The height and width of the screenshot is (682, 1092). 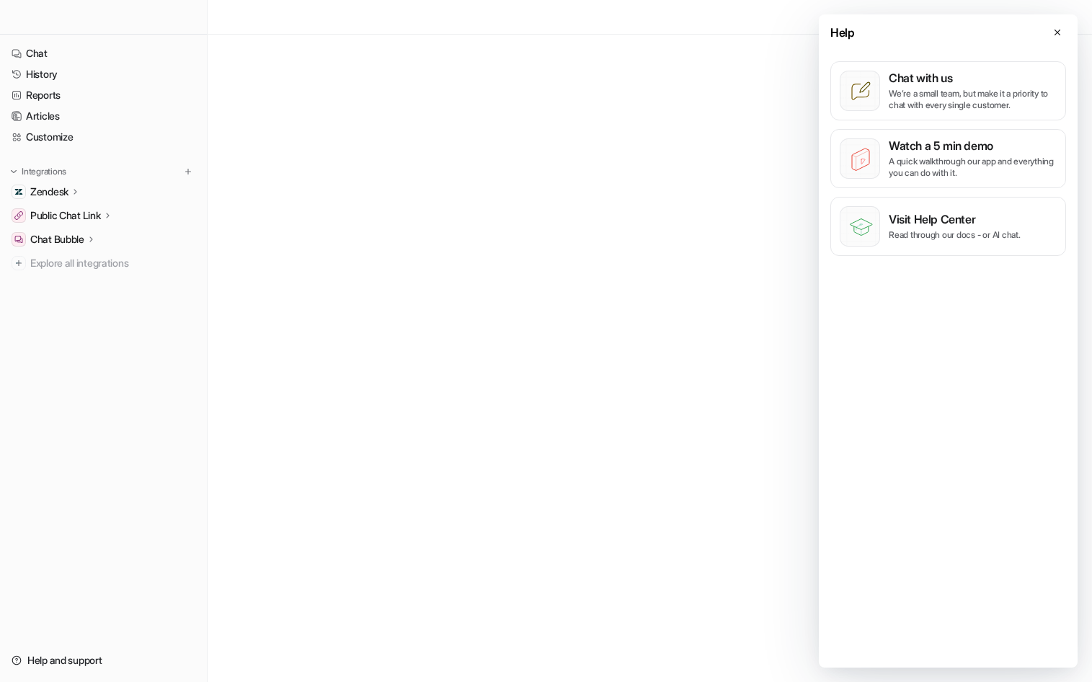 What do you see at coordinates (38, 172) in the screenshot?
I see `button: Integrations` at bounding box center [38, 172].